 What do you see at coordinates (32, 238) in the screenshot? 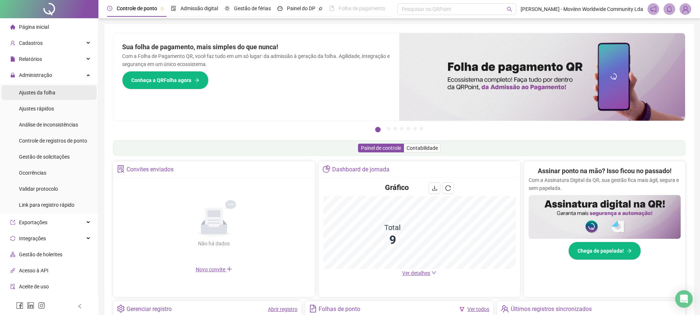
I see `span: Integrações` at bounding box center [32, 238].